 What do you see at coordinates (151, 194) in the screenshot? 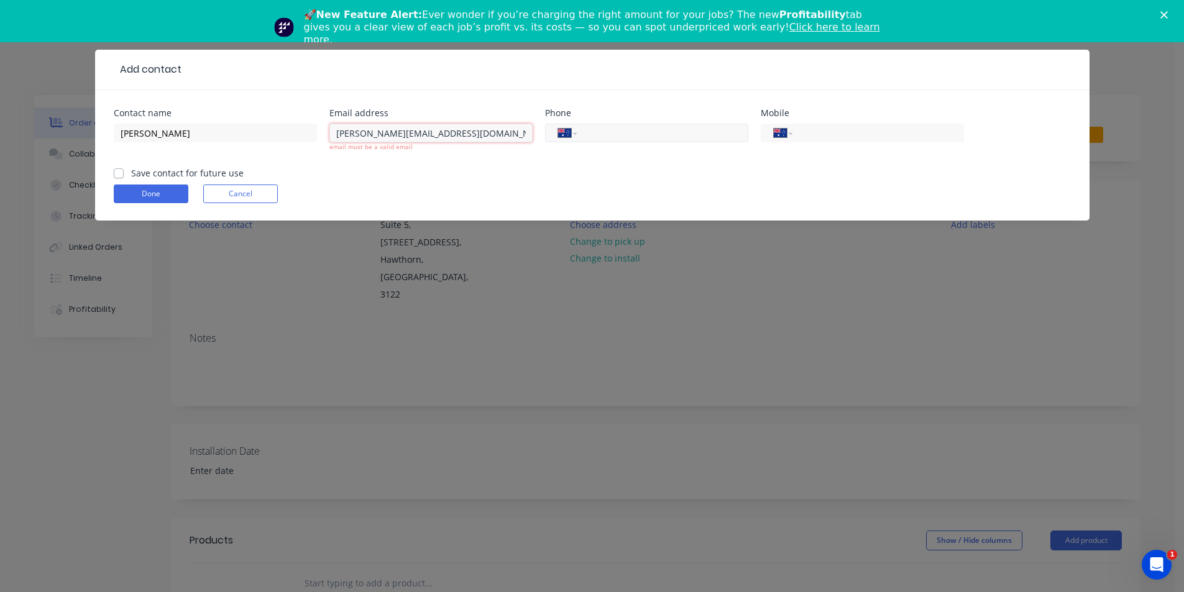
I see `button: Done` at bounding box center [151, 194].